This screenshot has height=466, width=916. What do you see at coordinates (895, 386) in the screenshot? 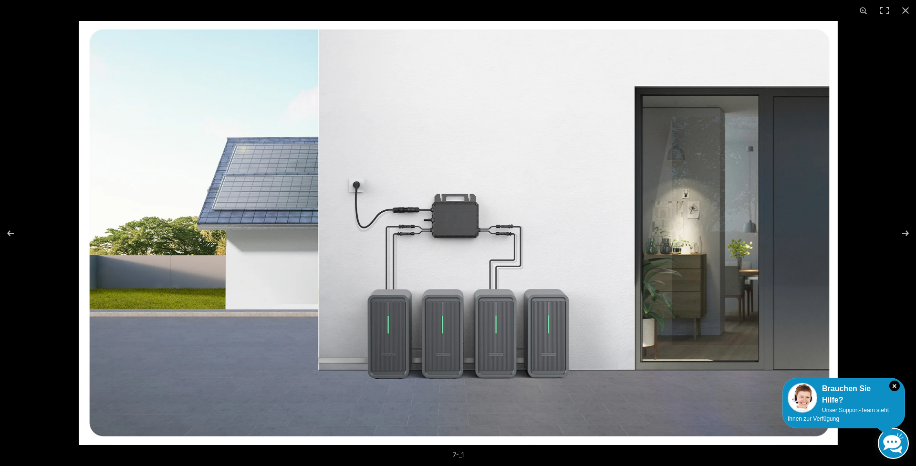
I see `i: Schließen` at bounding box center [895, 386].